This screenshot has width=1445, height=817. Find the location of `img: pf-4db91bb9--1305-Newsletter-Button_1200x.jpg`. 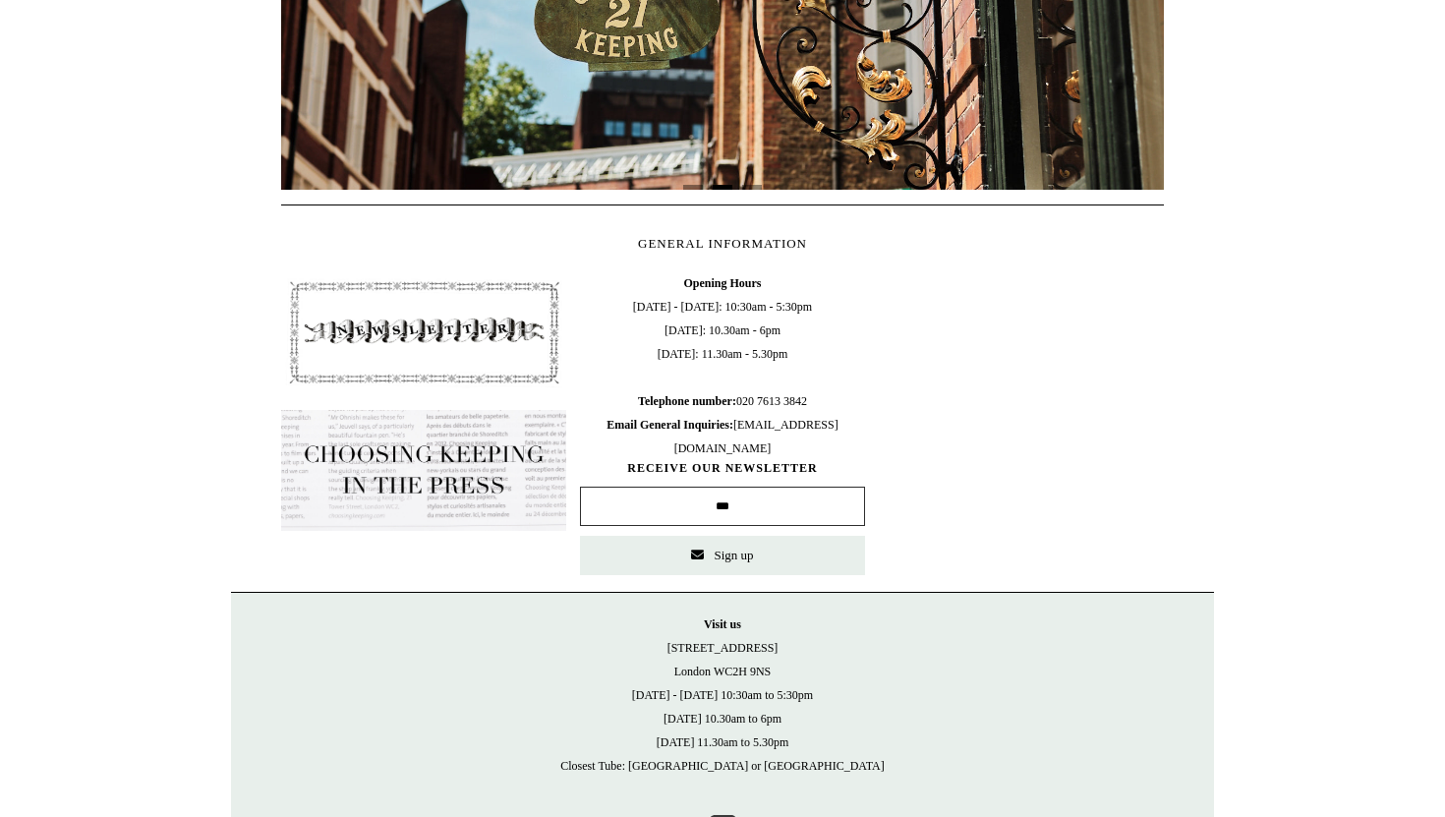

img: pf-4db91bb9--1305-Newsletter-Button_1200x.jpg is located at coordinates (424, 332).